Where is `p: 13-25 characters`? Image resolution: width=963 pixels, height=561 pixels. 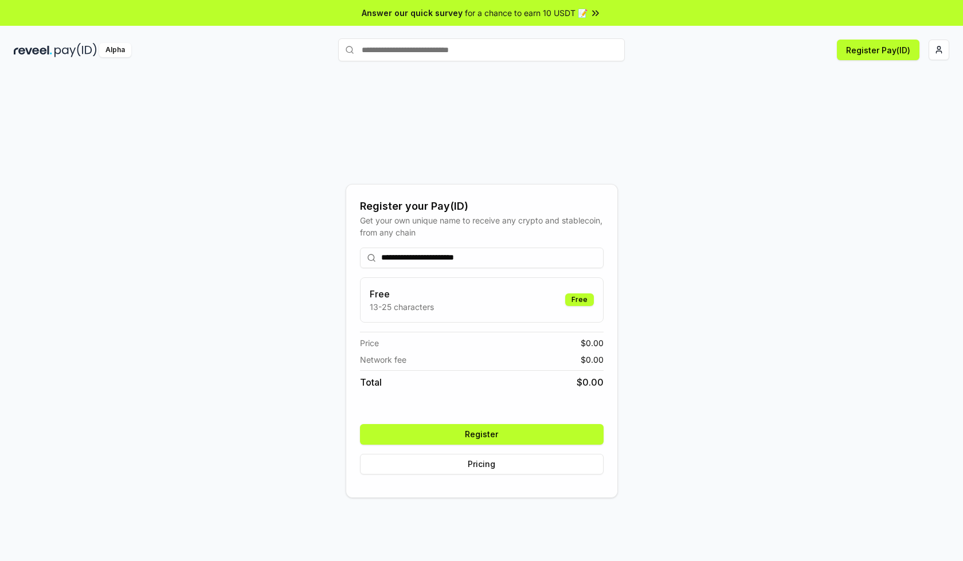 p: 13-25 characters is located at coordinates (402, 307).